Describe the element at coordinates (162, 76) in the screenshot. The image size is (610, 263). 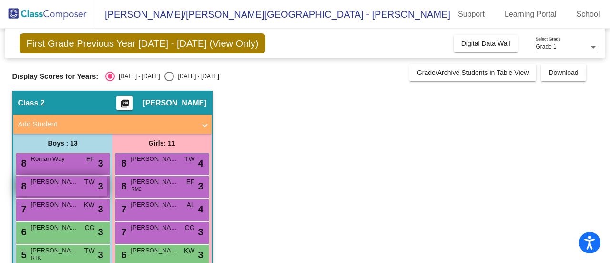
I see `mat-radio-group: Select an option` at that location.